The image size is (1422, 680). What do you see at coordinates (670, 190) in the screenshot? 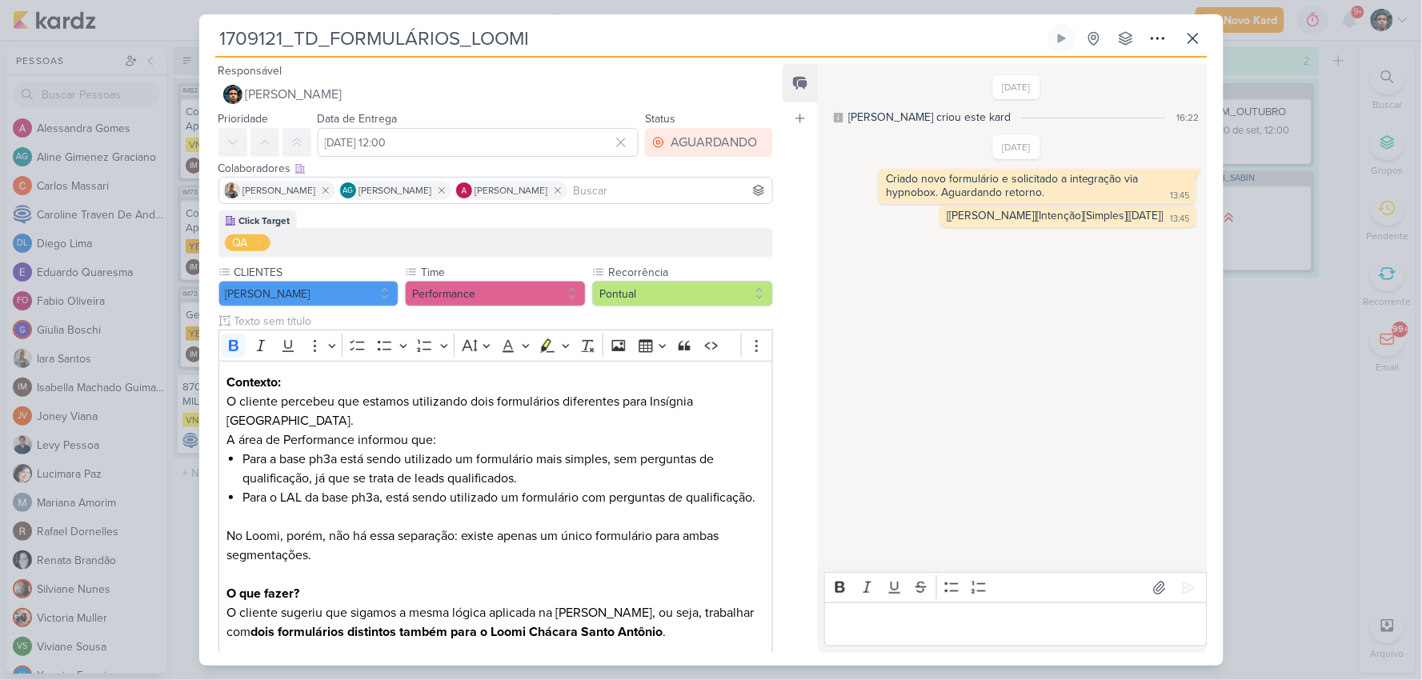
I see `input: Buscar` at bounding box center [670, 190].